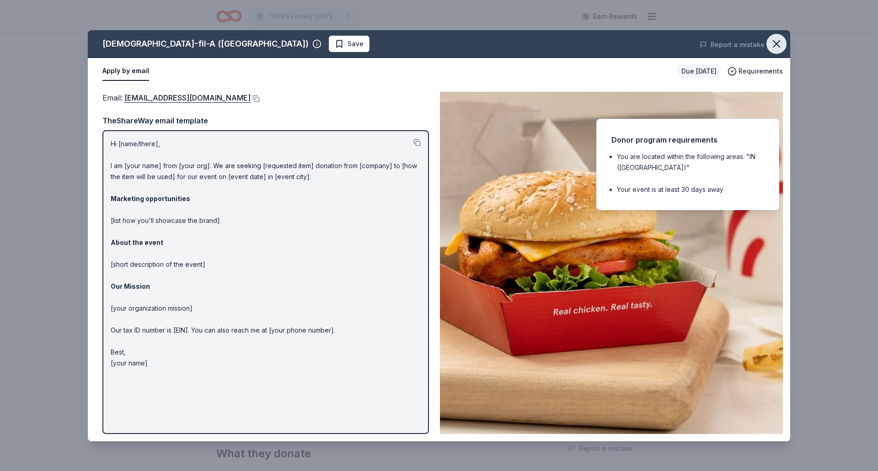 The image size is (878, 471). I want to click on img: Image for Chick-fil-A (Columbus), so click(611, 263).